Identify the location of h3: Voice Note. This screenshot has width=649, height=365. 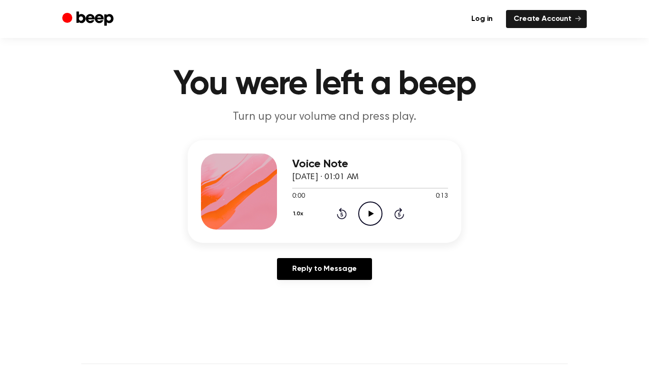
(370, 164).